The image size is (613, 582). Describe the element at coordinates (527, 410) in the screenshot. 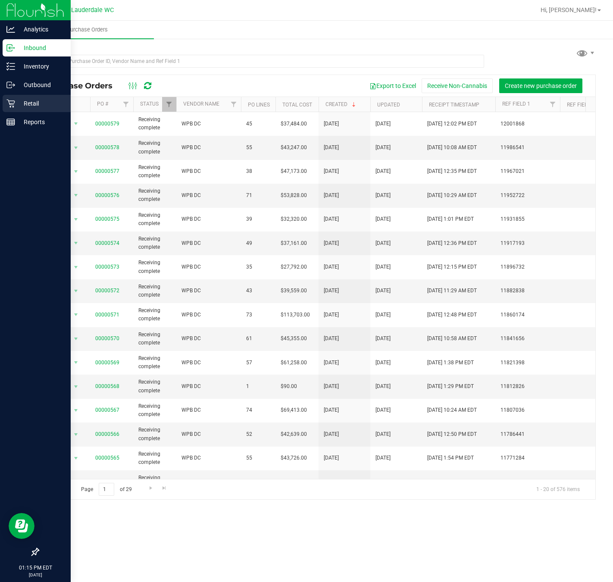

I see `span: 11807036` at that location.